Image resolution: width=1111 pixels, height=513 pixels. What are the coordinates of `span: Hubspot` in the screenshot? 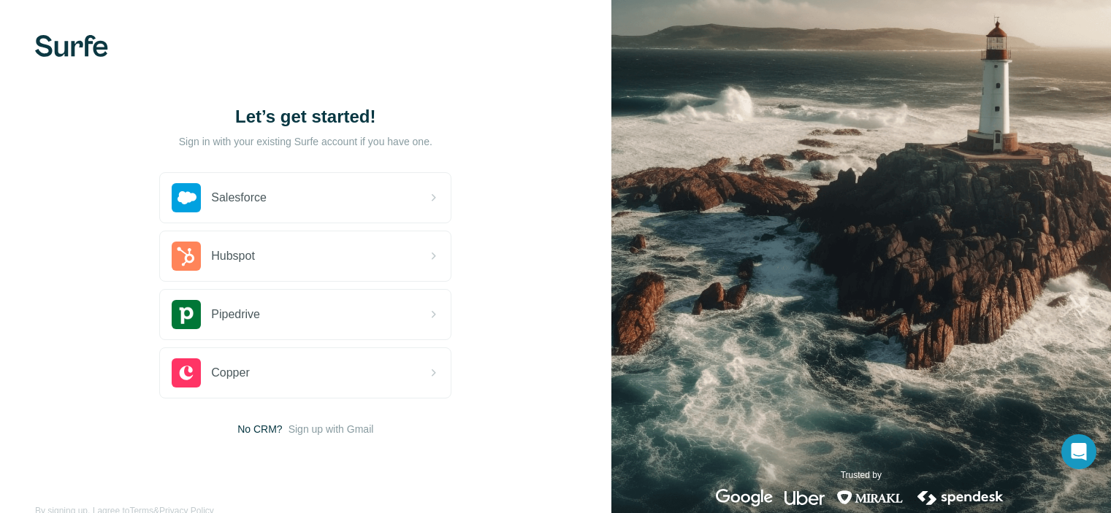 It's located at (233, 256).